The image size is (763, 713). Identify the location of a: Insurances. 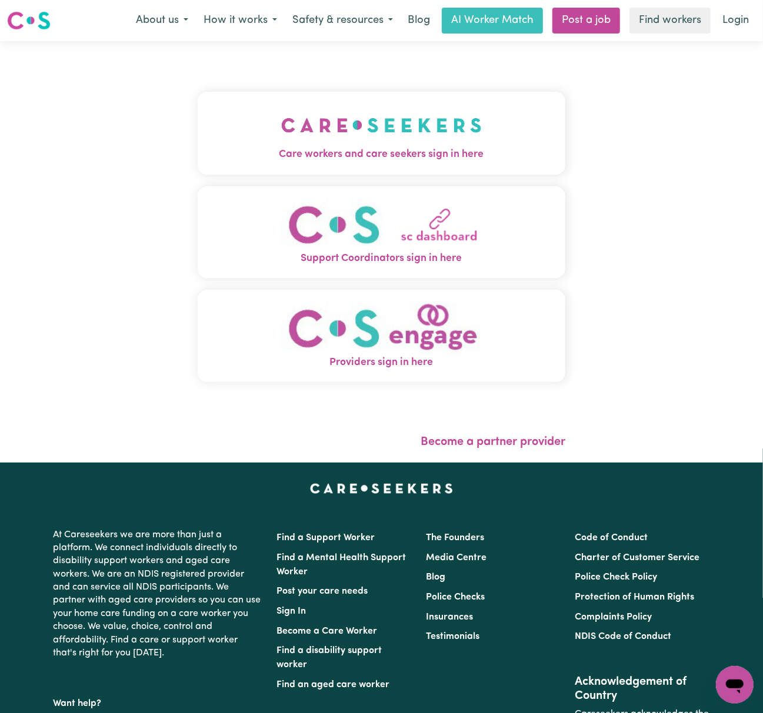
(449, 618).